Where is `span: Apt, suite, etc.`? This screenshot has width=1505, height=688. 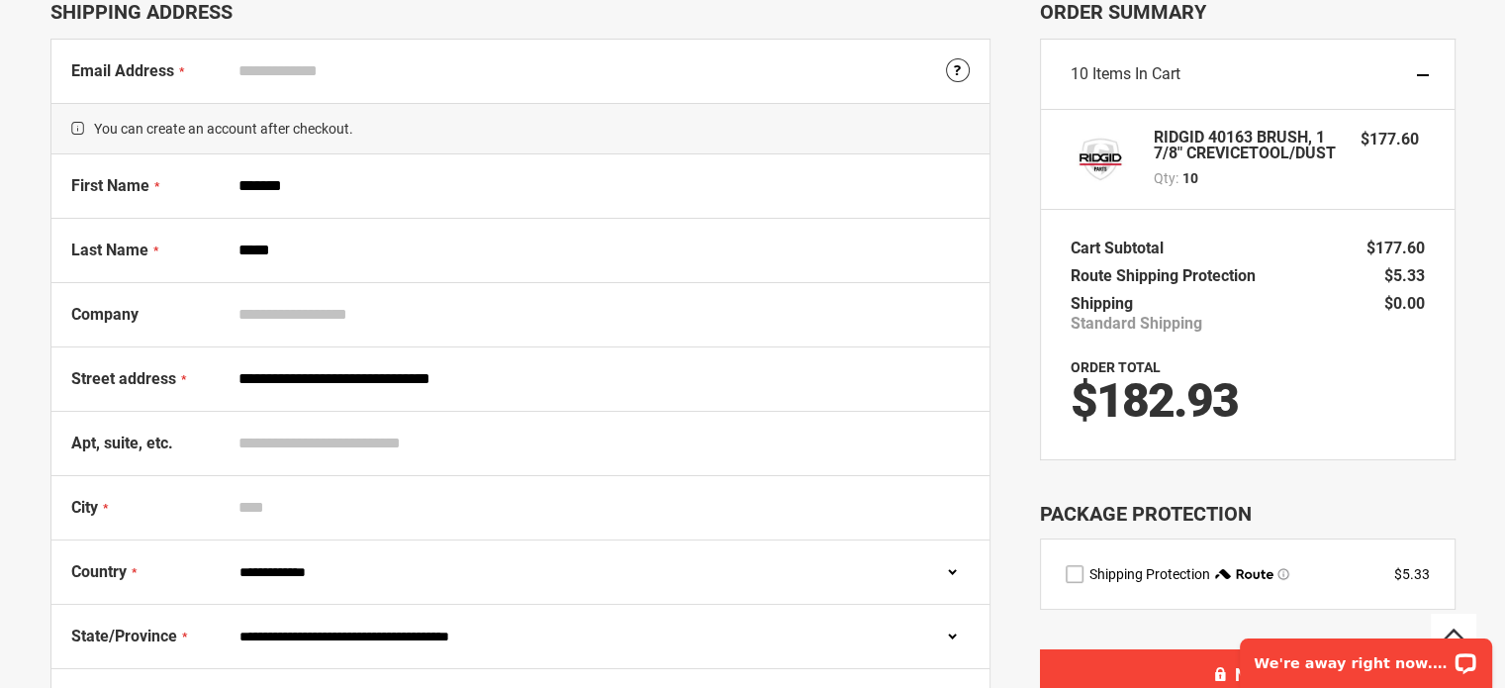
span: Apt, suite, etc. is located at coordinates (122, 442).